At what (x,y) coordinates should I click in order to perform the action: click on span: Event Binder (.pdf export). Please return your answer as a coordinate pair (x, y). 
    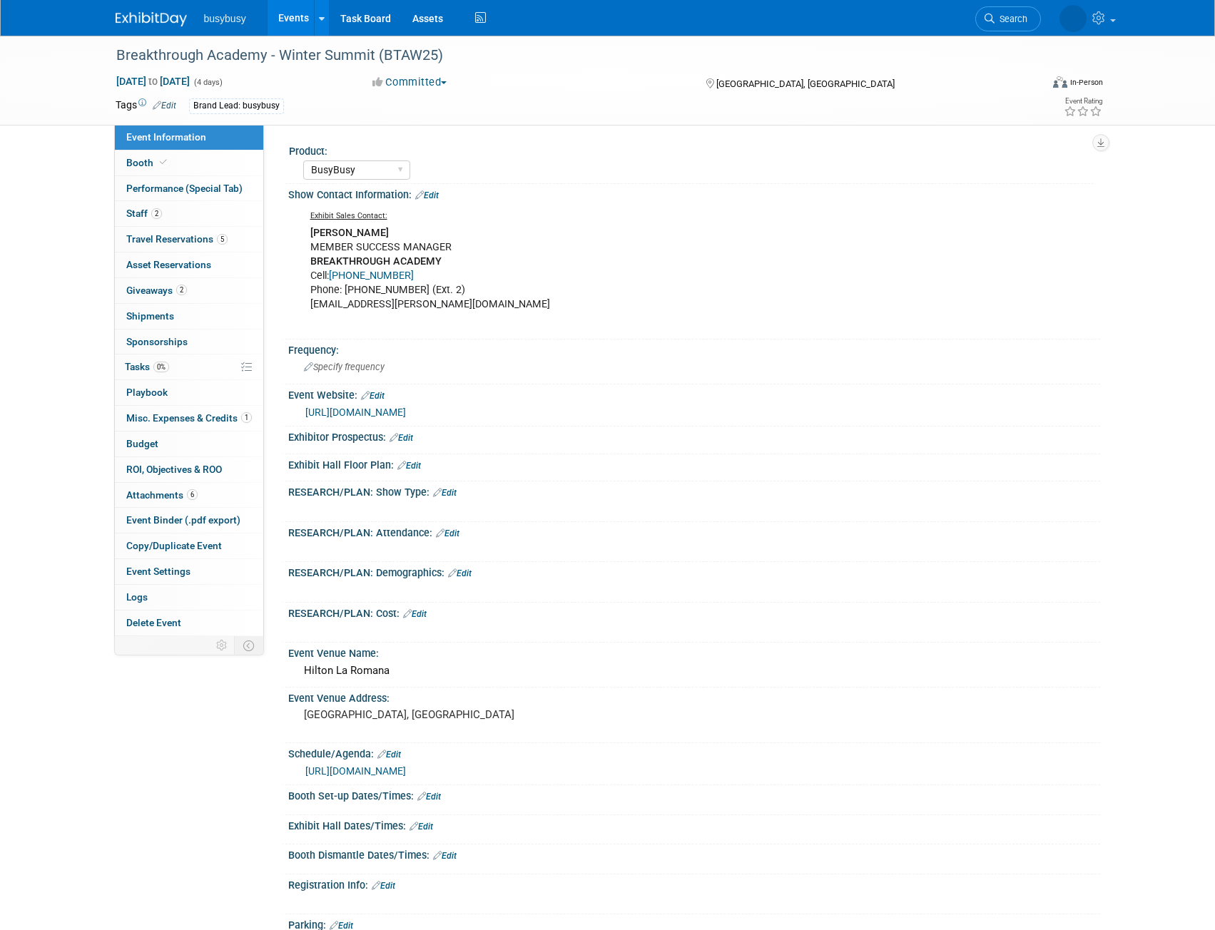
    Looking at the image, I should click on (183, 520).